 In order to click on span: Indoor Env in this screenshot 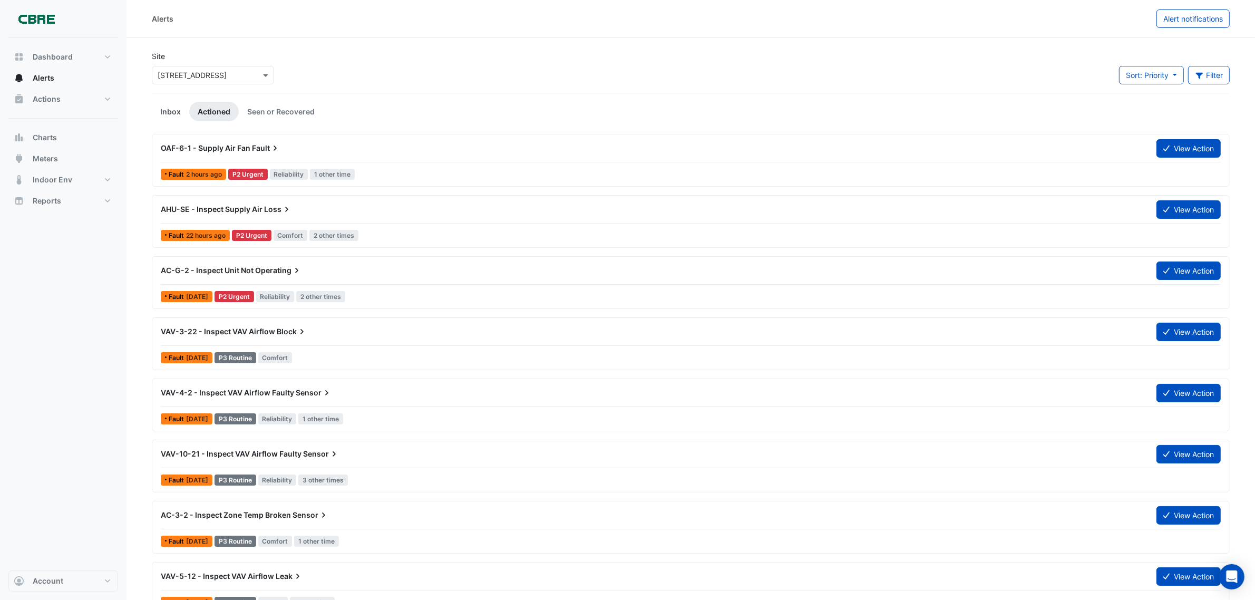, I will do `click(52, 180)`.